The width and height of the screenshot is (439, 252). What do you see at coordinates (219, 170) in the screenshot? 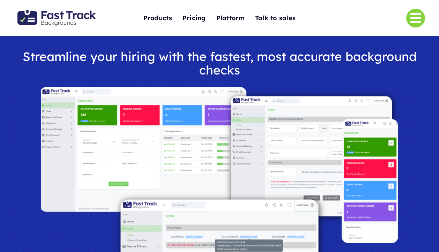
I see `img: Fast Track Backgrounds Platform` at bounding box center [219, 170].